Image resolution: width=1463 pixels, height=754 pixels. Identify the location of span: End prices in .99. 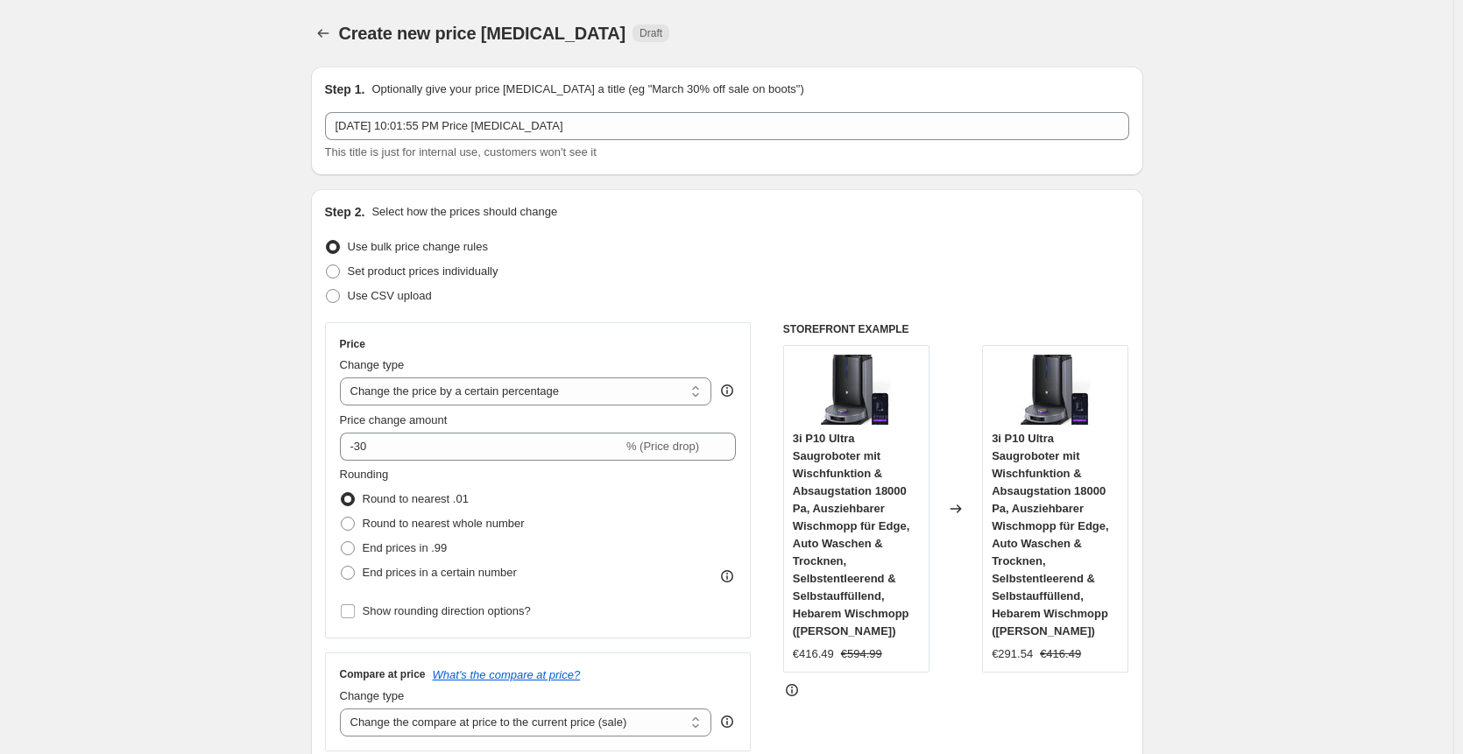
(405, 547).